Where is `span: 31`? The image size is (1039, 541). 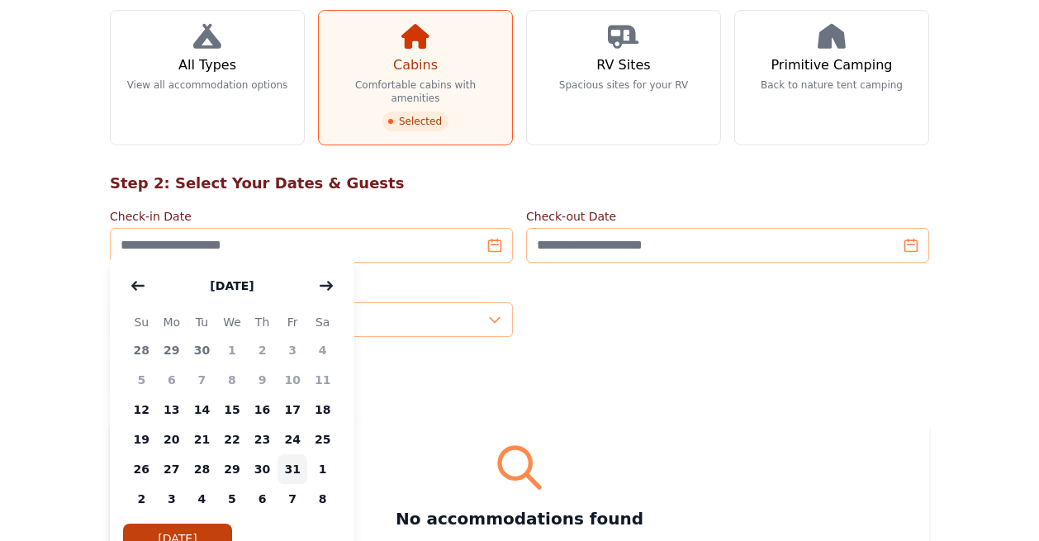
span: 31 is located at coordinates (292, 469).